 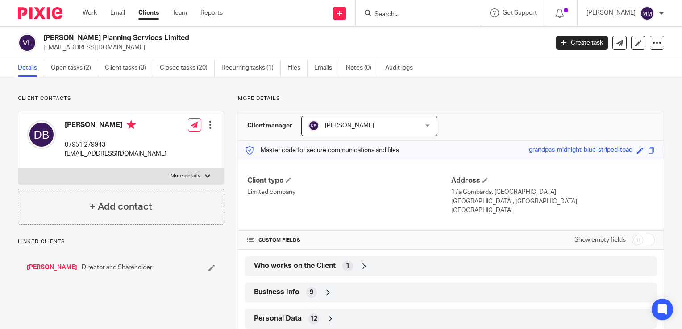 I want to click on span: Business Info, so click(x=277, y=292).